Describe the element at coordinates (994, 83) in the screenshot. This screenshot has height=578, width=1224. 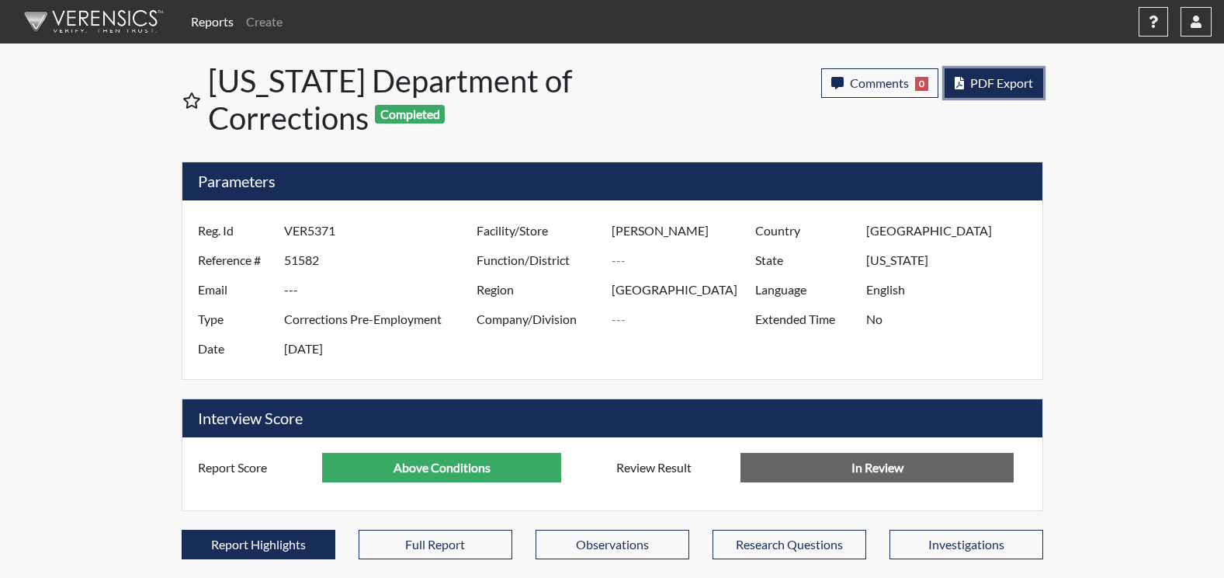
I see `button: PDF Export` at that location.